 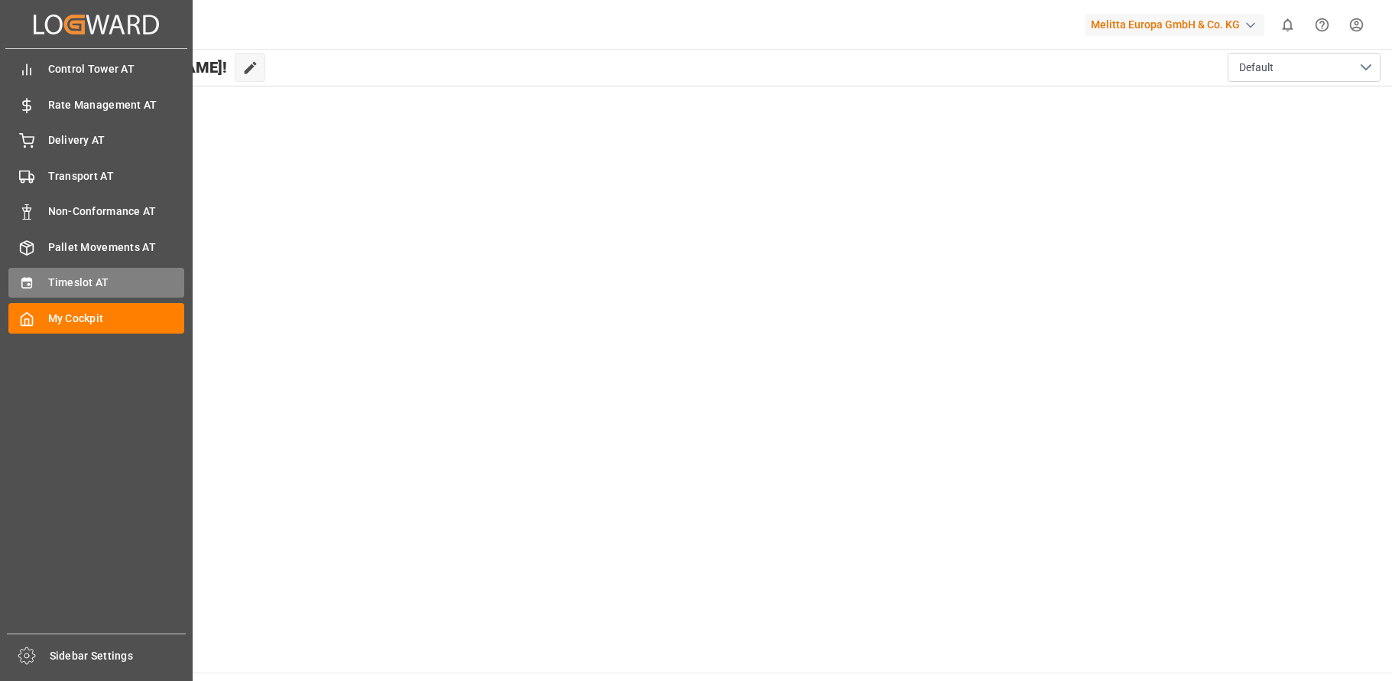 What do you see at coordinates (96, 317) in the screenshot?
I see `a: My Cockpit` at bounding box center [96, 317].